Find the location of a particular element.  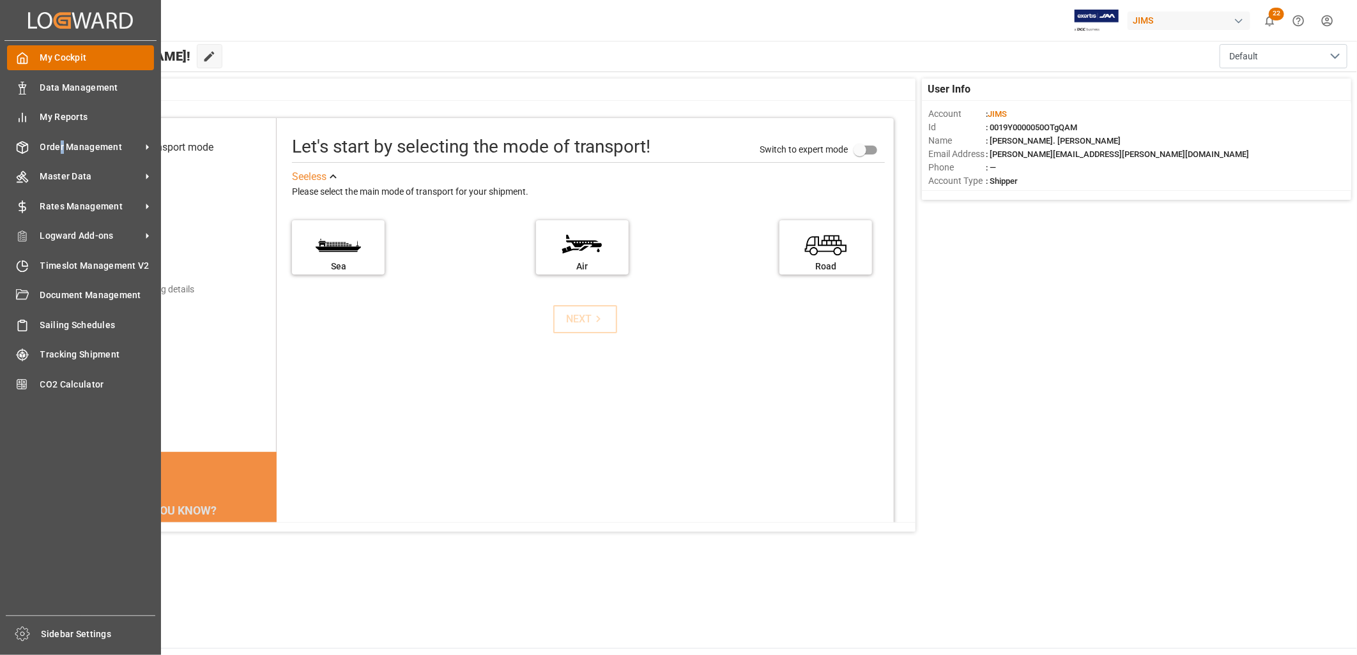

div: Select transport mode is located at coordinates (164, 148).